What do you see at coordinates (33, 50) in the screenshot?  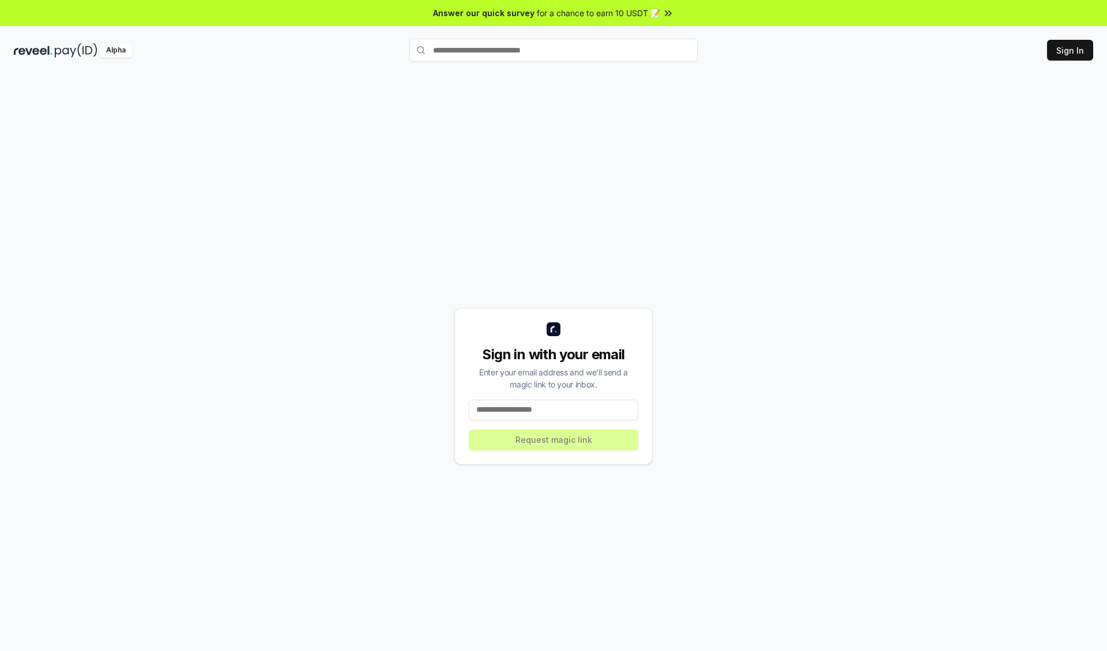 I see `img: reveel_dark` at bounding box center [33, 50].